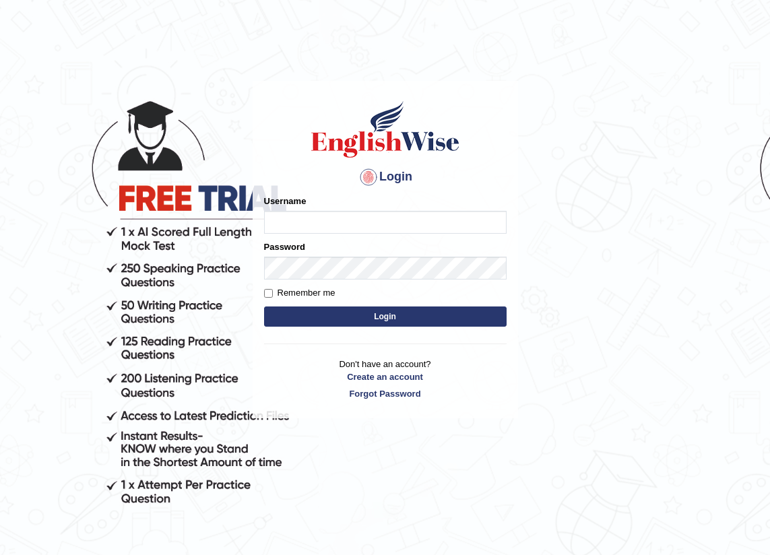 The height and width of the screenshot is (555, 770). I want to click on h4: Login, so click(386, 177).